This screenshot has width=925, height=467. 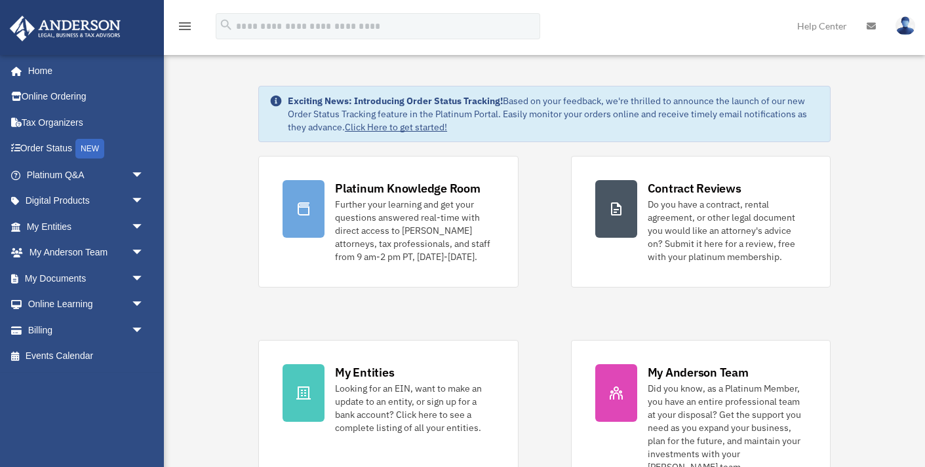 What do you see at coordinates (185, 28) in the screenshot?
I see `a: menu` at bounding box center [185, 28].